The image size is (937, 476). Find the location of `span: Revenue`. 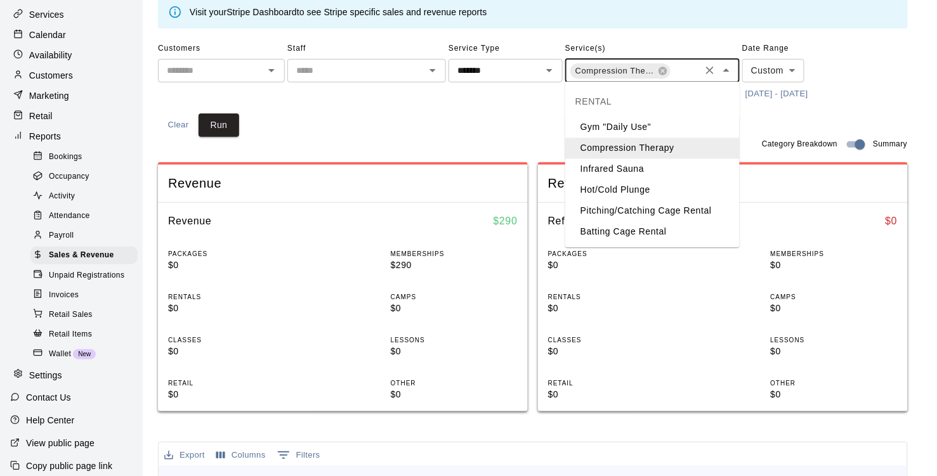

span: Revenue is located at coordinates (342, 183).